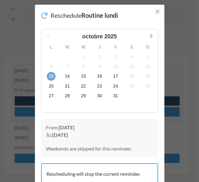 This screenshot has width=199, height=182. Describe the element at coordinates (115, 67) in the screenshot. I see `span: lundi 10 novembre 2025` at that location.